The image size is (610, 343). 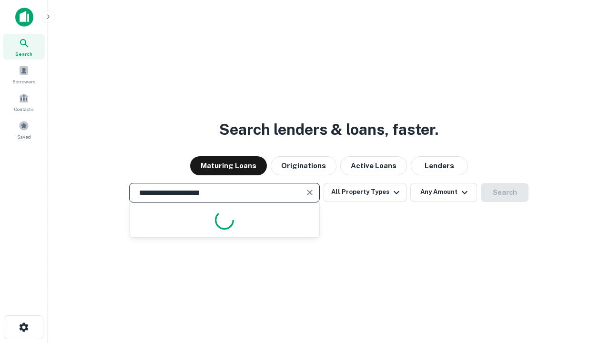 I want to click on a: Search, so click(x=24, y=47).